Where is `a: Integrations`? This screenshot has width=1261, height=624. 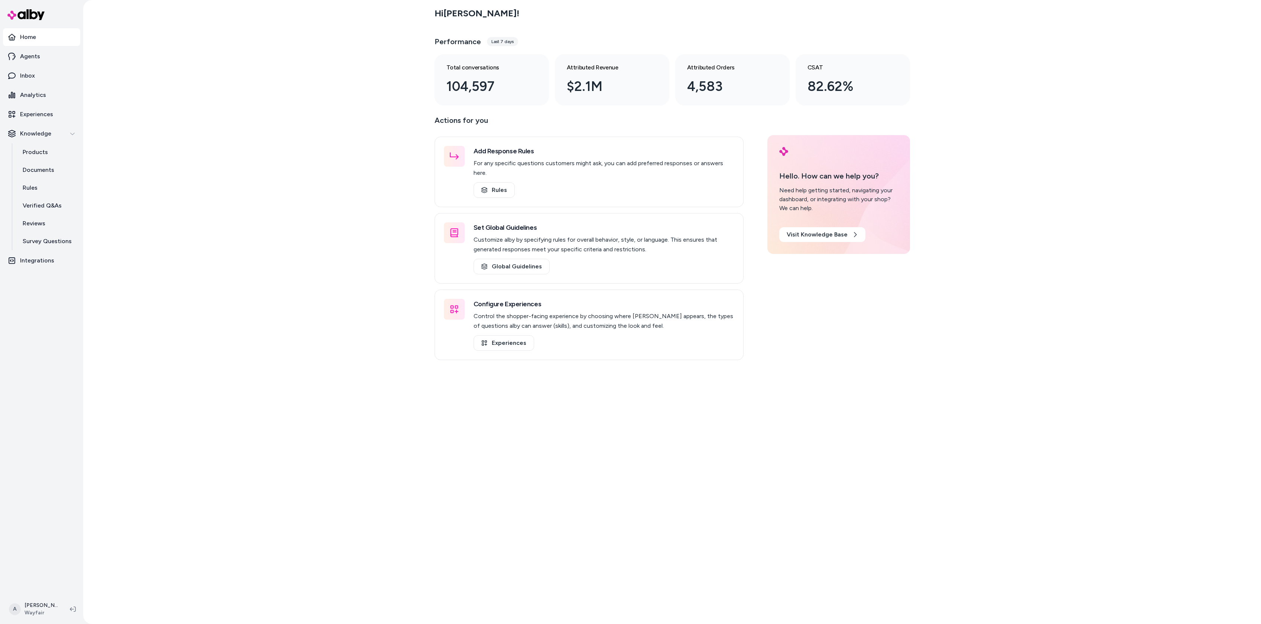 a: Integrations is located at coordinates (42, 261).